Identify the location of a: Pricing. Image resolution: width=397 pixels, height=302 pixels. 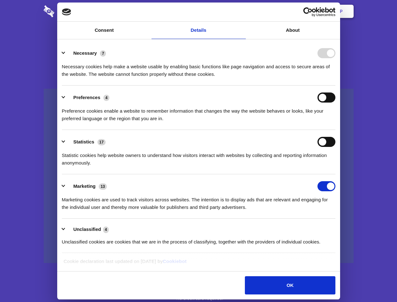
(198, 11).